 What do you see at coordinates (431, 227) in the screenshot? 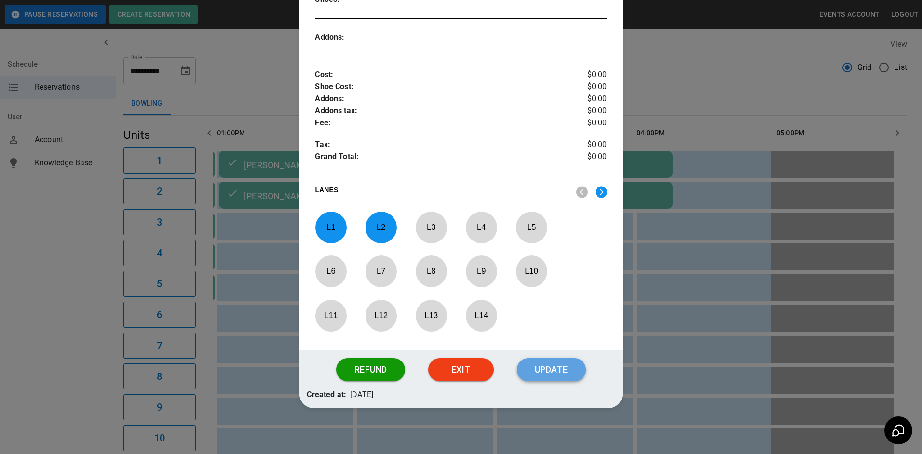
I see `p: L 3` at bounding box center [431, 227].